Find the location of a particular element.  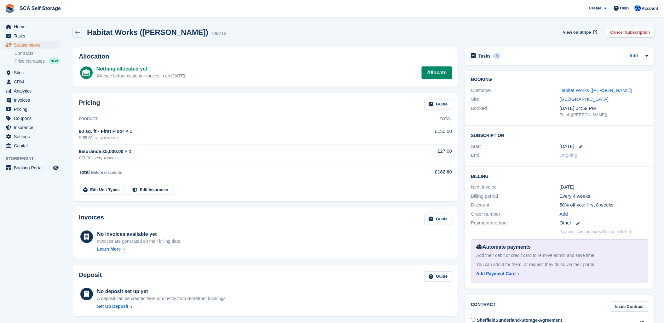

div: You can add it for them, or request they do so via their portal. is located at coordinates (560, 265).